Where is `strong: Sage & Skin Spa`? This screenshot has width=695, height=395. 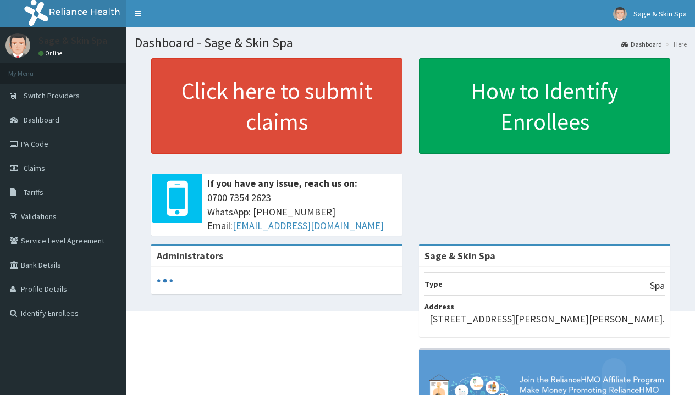
strong: Sage & Skin Spa is located at coordinates (460, 256).